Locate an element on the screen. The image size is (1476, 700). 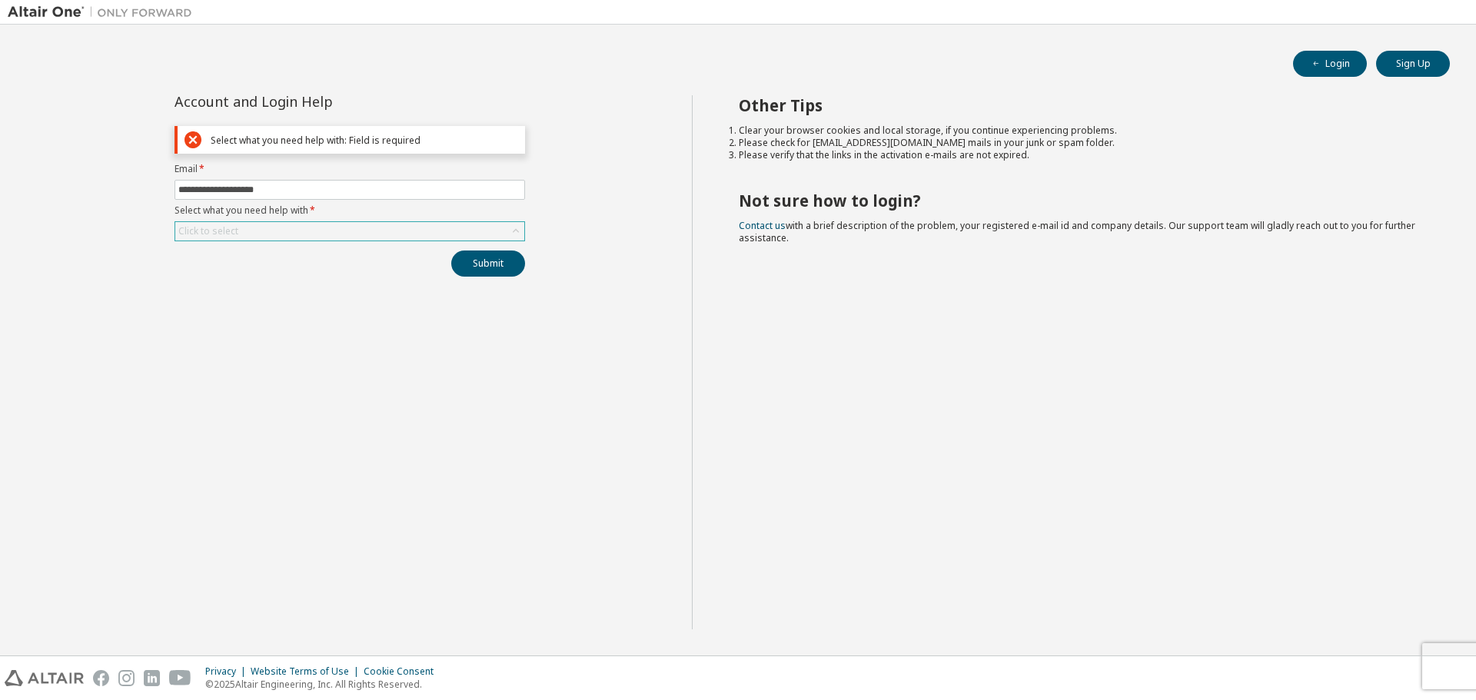
label: Select what you need help with is located at coordinates (350, 211).